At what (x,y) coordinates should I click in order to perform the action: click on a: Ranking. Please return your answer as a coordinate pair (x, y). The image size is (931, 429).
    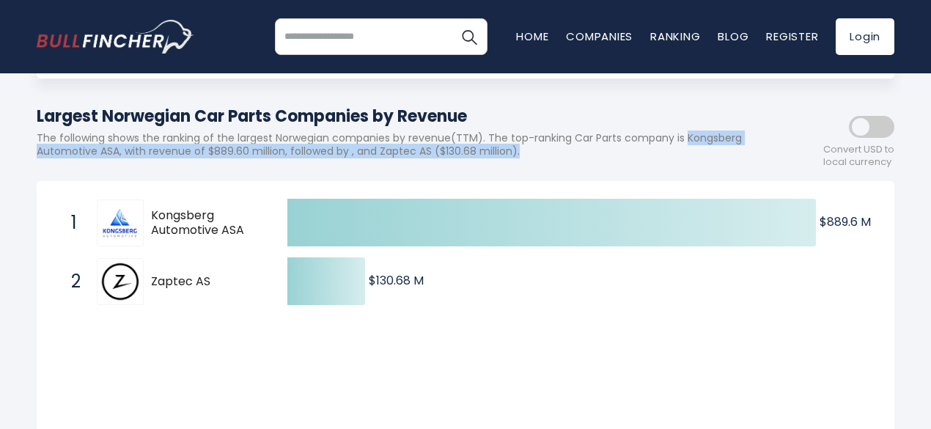
    Looking at the image, I should click on (675, 36).